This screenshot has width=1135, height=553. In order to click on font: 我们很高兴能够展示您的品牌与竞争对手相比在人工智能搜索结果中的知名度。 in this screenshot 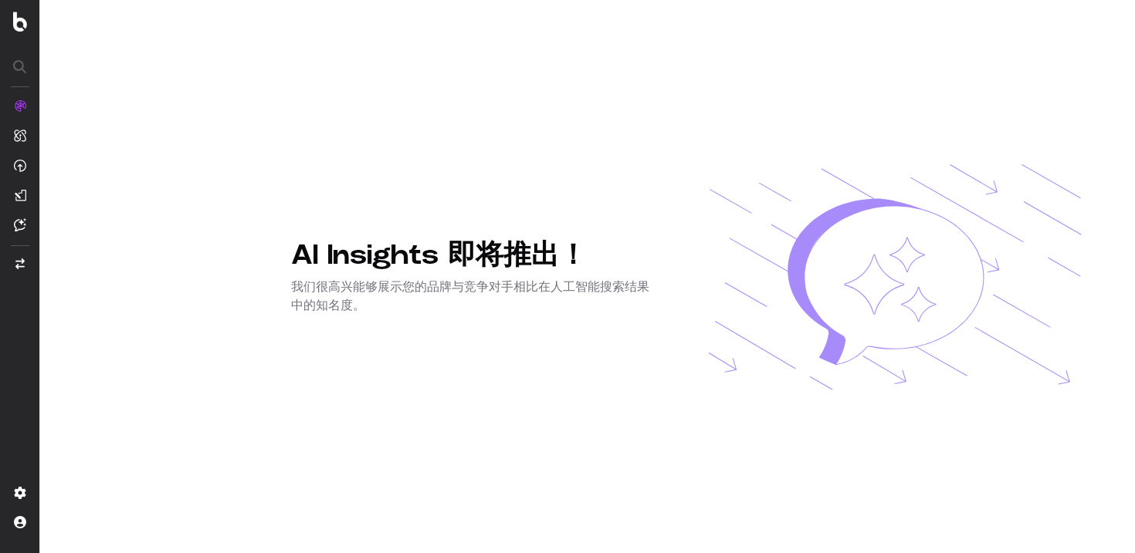, I will do `click(470, 296)`.